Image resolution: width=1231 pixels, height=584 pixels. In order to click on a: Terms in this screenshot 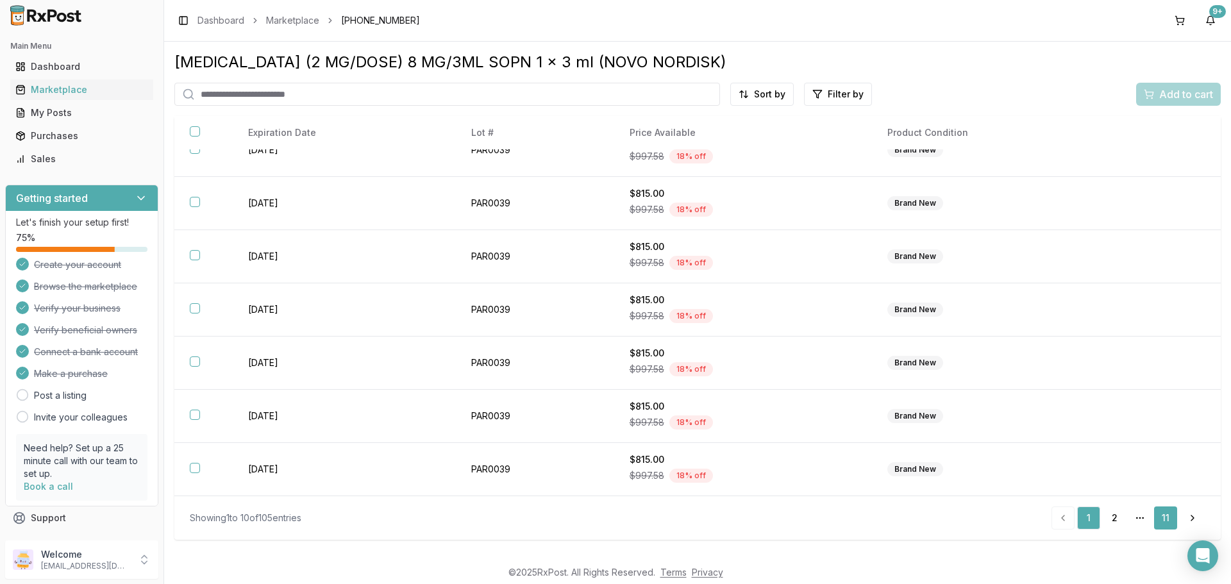, I will do `click(673, 572)`.